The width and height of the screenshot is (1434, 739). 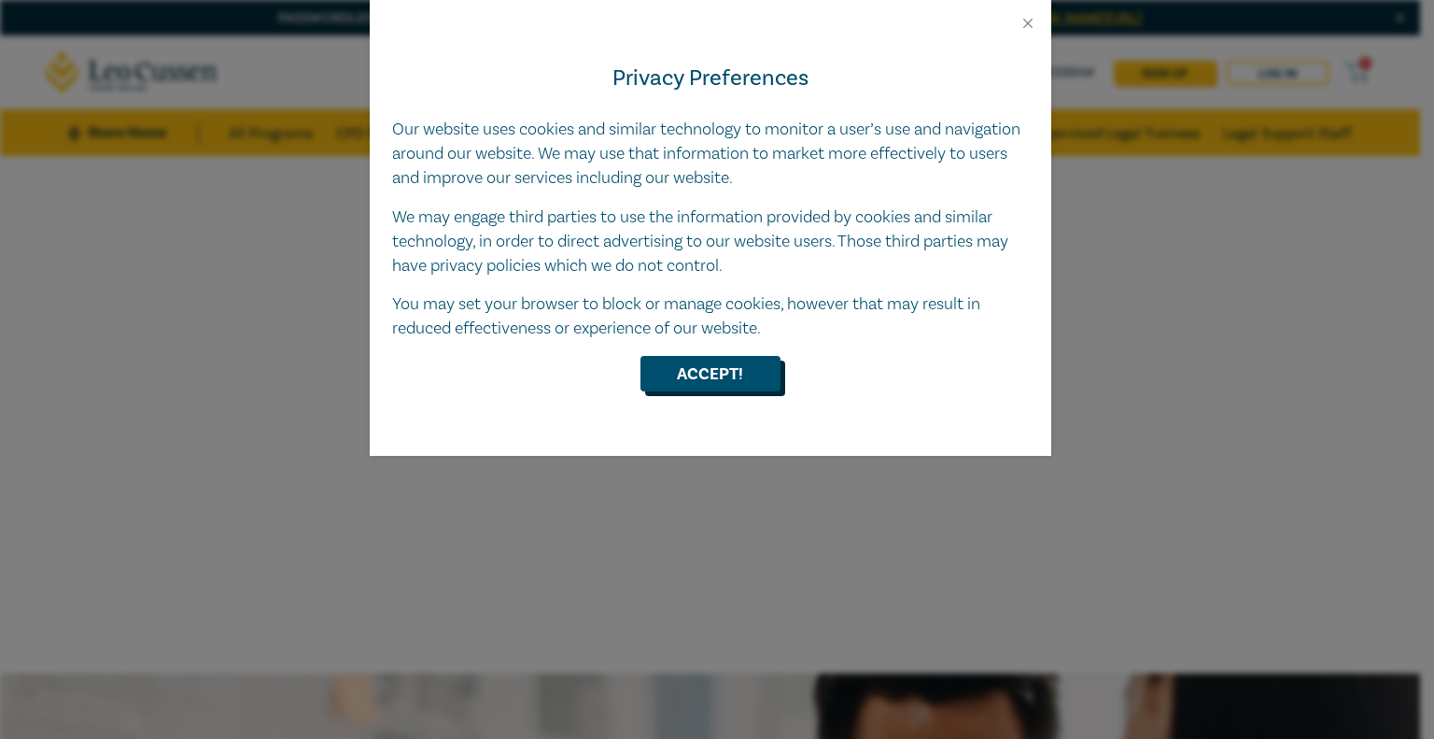 What do you see at coordinates (711, 78) in the screenshot?
I see `h4: Privacy Preferences` at bounding box center [711, 78].